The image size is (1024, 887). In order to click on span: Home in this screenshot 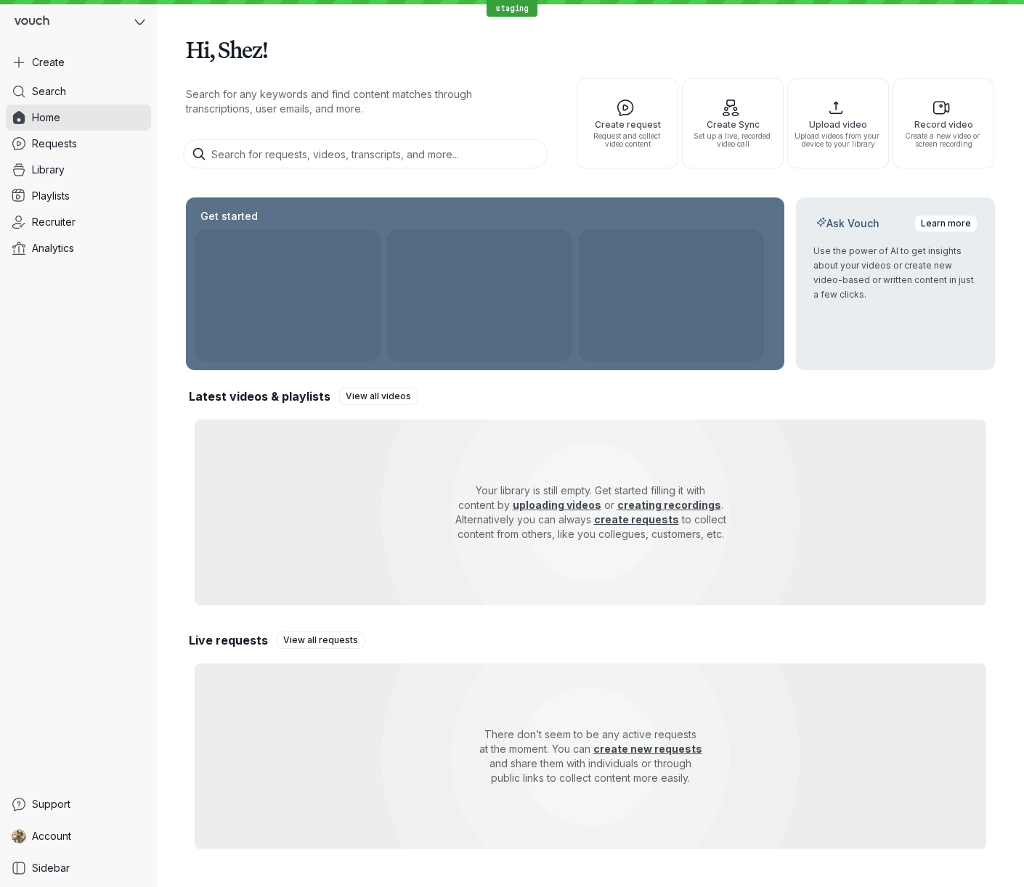, I will do `click(46, 118)`.